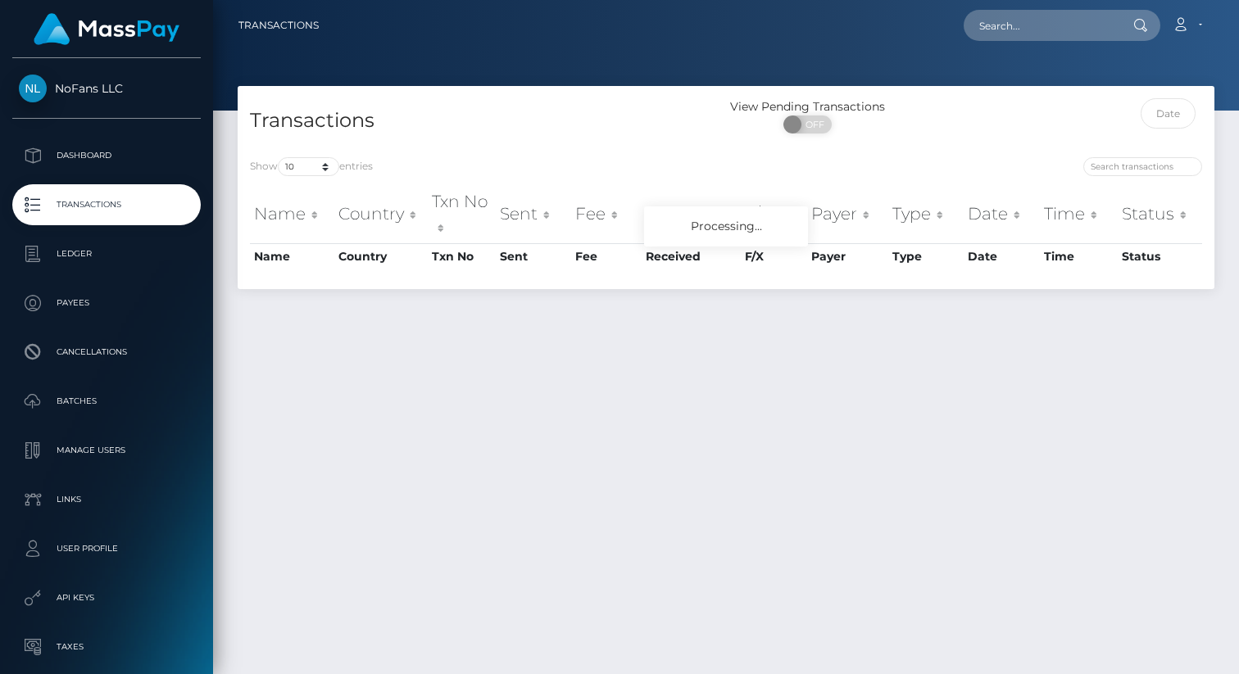 Image resolution: width=1239 pixels, height=674 pixels. What do you see at coordinates (311, 166) in the screenshot?
I see `label: Show entries` at bounding box center [311, 166].